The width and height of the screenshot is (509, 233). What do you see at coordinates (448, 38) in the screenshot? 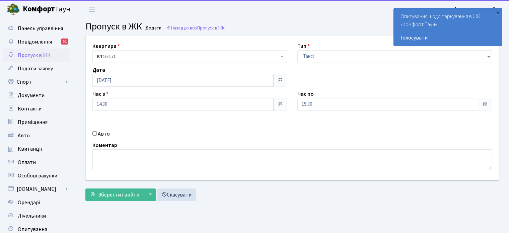
I see `a: Голосувати` at bounding box center [448, 38].